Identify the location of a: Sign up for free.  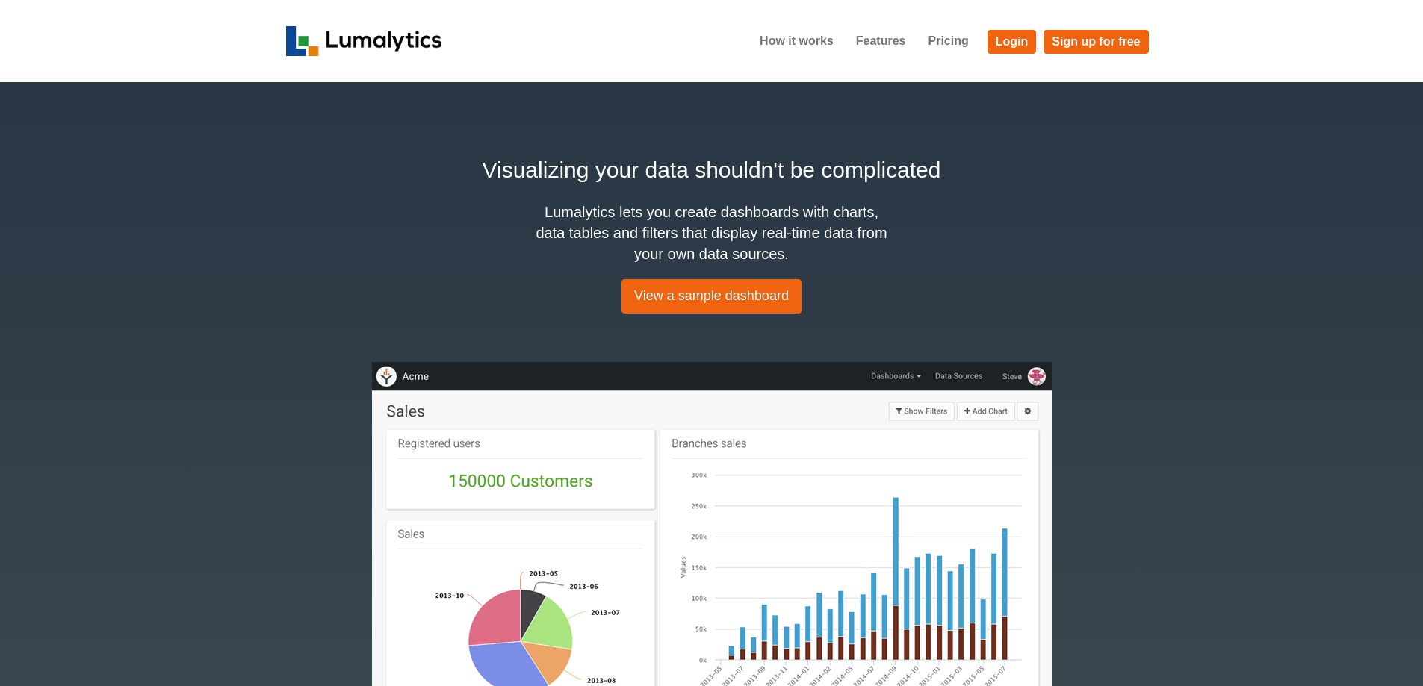
(1096, 42).